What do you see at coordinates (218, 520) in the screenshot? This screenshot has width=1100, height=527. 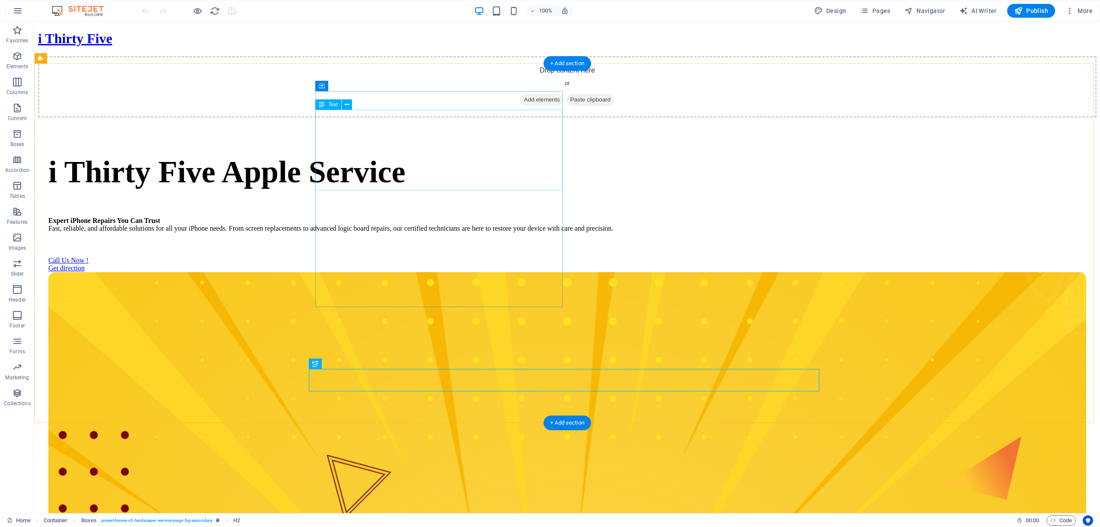 I see `i: This element is a customizable preset` at bounding box center [218, 520].